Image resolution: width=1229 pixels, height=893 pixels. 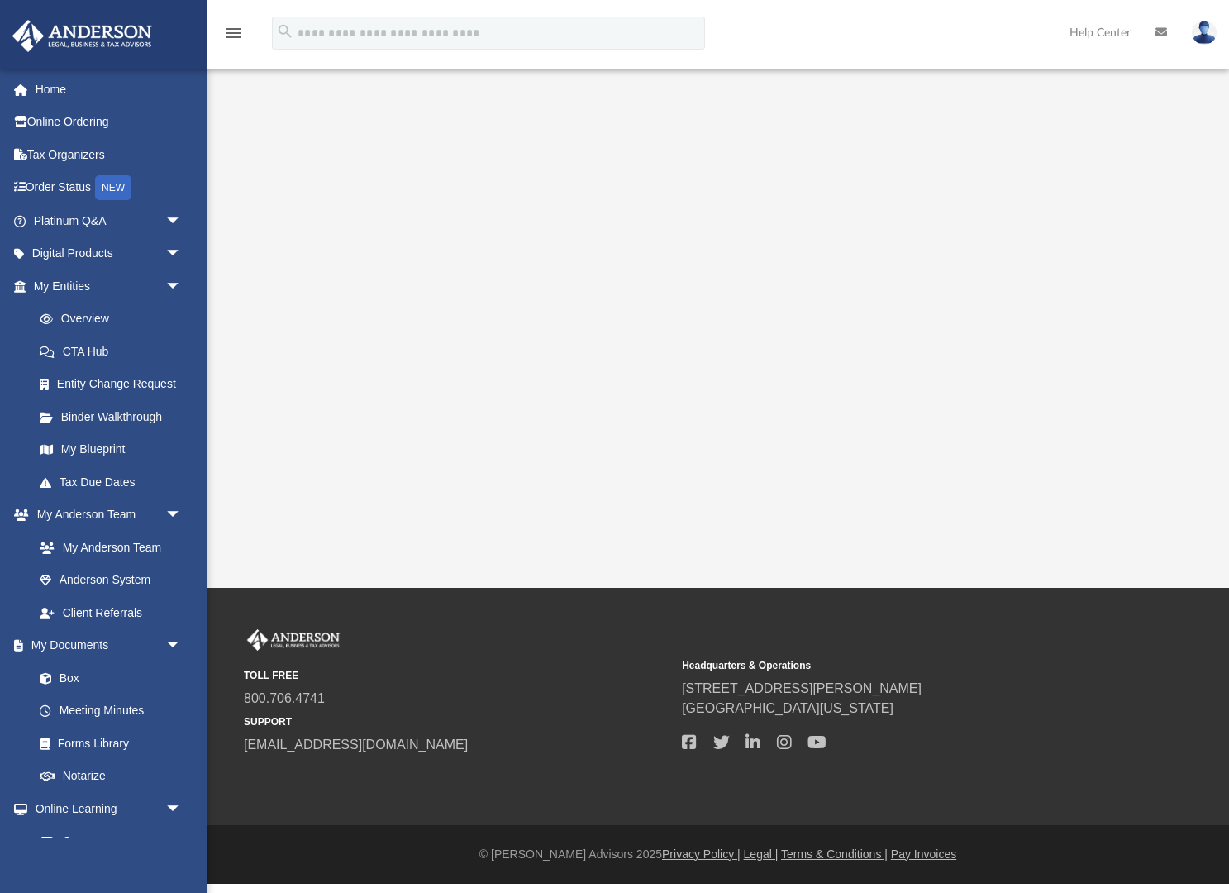 What do you see at coordinates (109, 286) in the screenshot?
I see `a: My Entitiesarrow_drop_down` at bounding box center [109, 286].